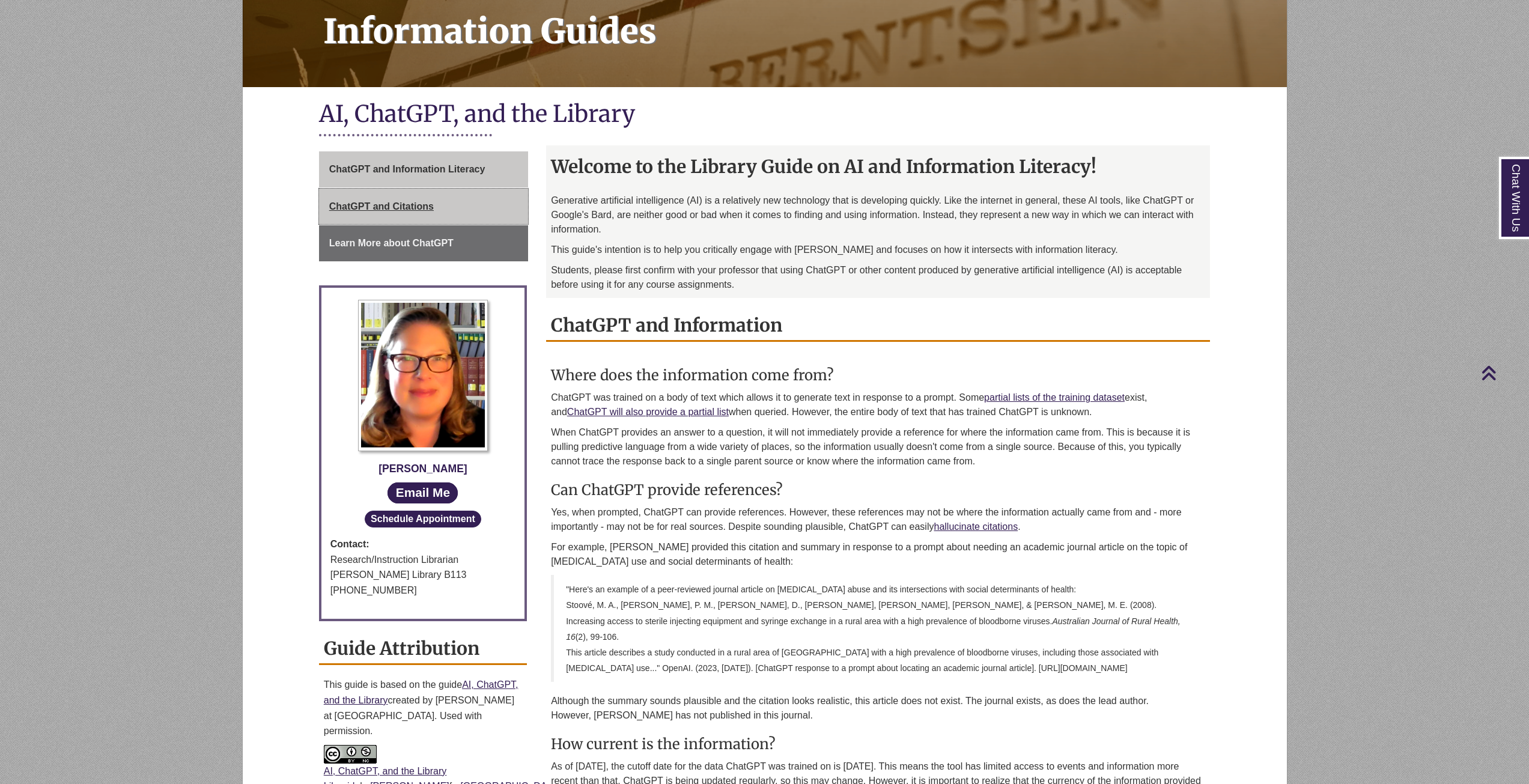 This screenshot has width=1529, height=784. Describe the element at coordinates (423, 544) in the screenshot. I see `strong: Contact:` at that location.